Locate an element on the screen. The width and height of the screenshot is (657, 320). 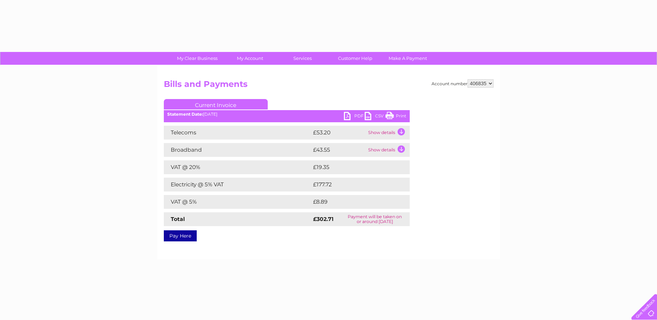
b: Statement Date: is located at coordinates (185, 114).